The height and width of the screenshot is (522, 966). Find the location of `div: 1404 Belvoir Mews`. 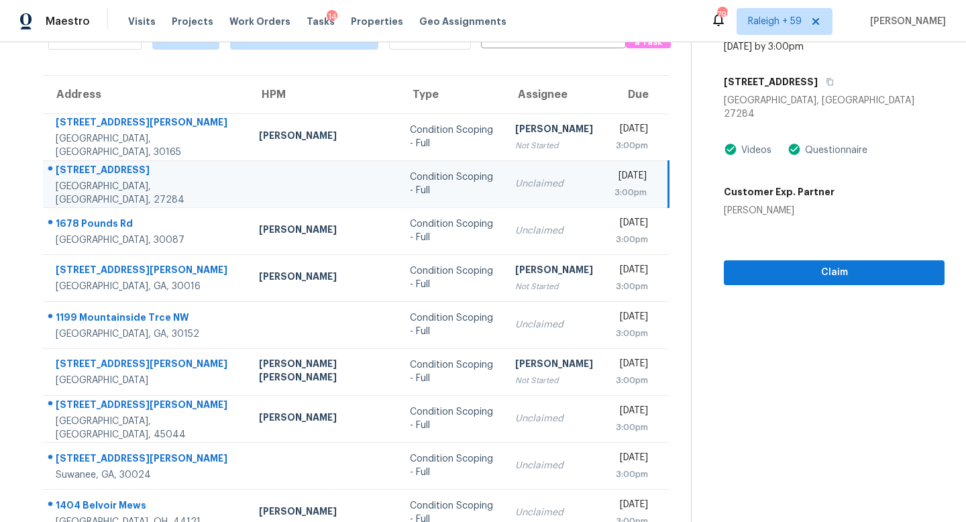

div: 1404 Belvoir Mews is located at coordinates (146, 506).